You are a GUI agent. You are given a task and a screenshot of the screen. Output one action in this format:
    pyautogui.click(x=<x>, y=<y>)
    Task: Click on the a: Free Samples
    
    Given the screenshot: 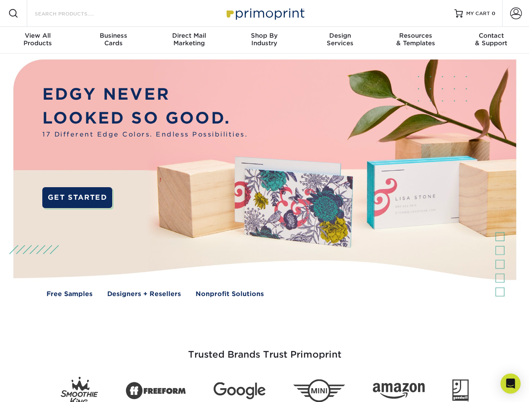 What is the action you would take?
    pyautogui.click(x=70, y=294)
    